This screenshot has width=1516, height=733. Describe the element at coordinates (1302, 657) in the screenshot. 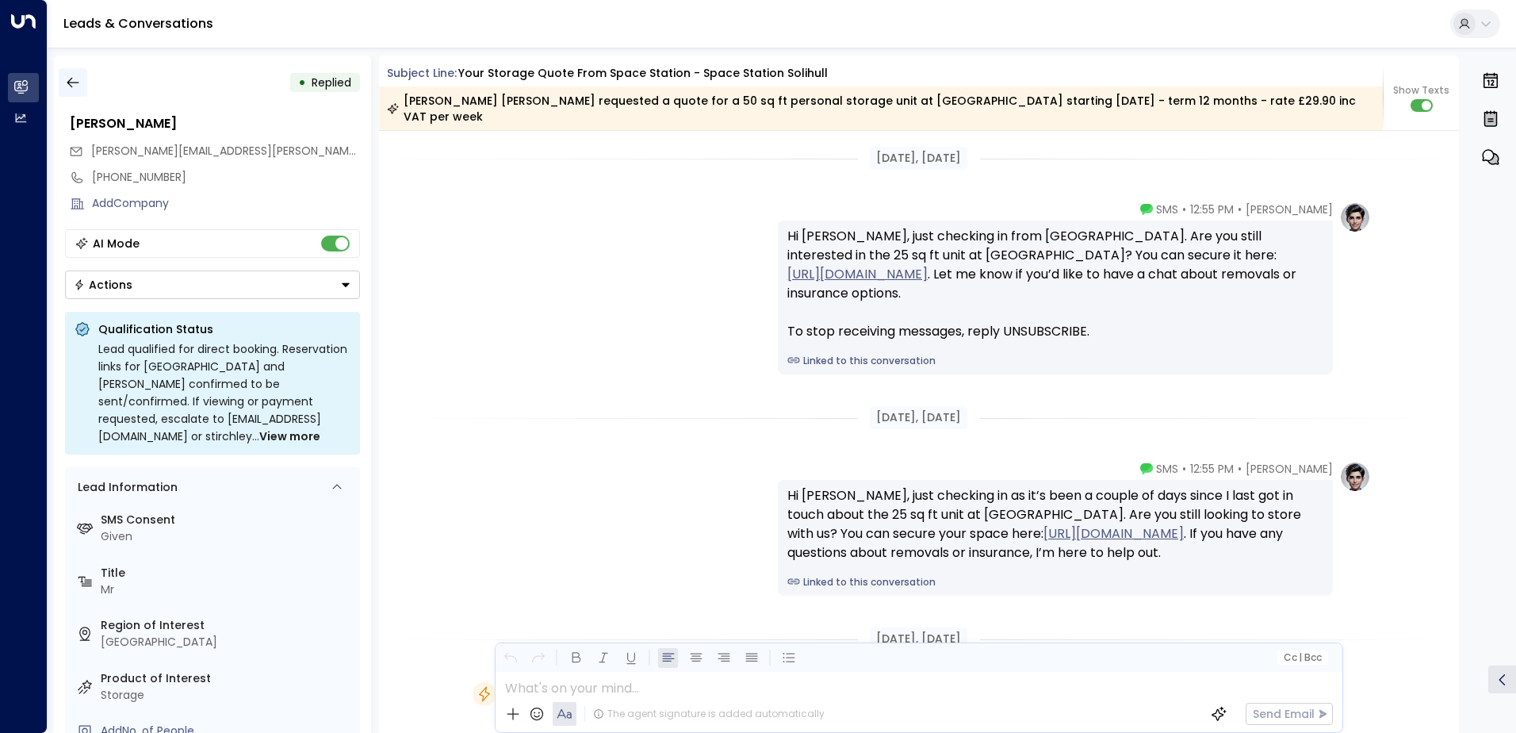

I see `span: Cc Bcc` at that location.